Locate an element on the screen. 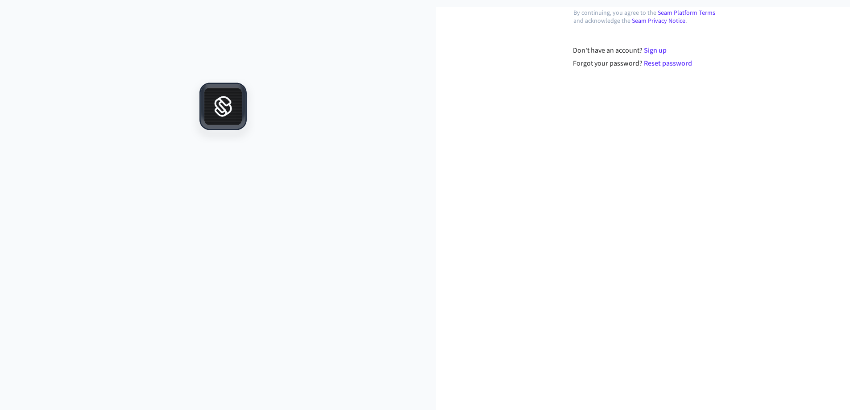  a: Seam Privacy Notice is located at coordinates (659, 21).